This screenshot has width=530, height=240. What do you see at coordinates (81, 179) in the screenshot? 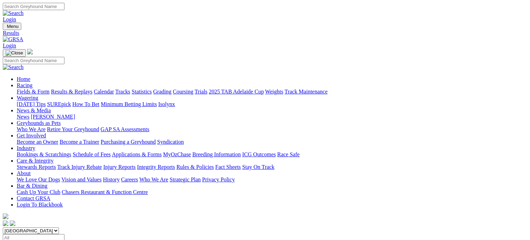
I see `a: Vision and Values` at bounding box center [81, 179].